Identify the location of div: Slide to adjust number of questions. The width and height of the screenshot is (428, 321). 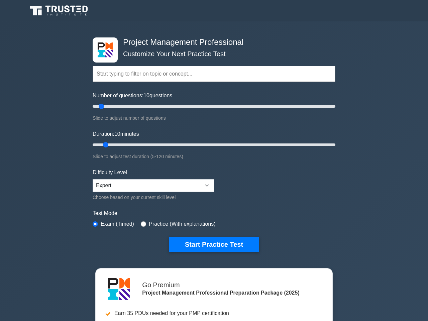
(214, 118).